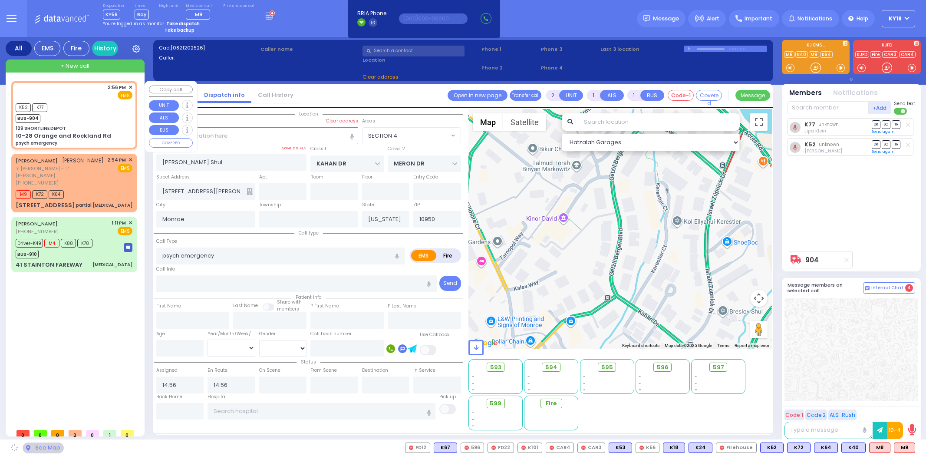  What do you see at coordinates (164, 118) in the screenshot?
I see `button: ALS` at bounding box center [164, 118].